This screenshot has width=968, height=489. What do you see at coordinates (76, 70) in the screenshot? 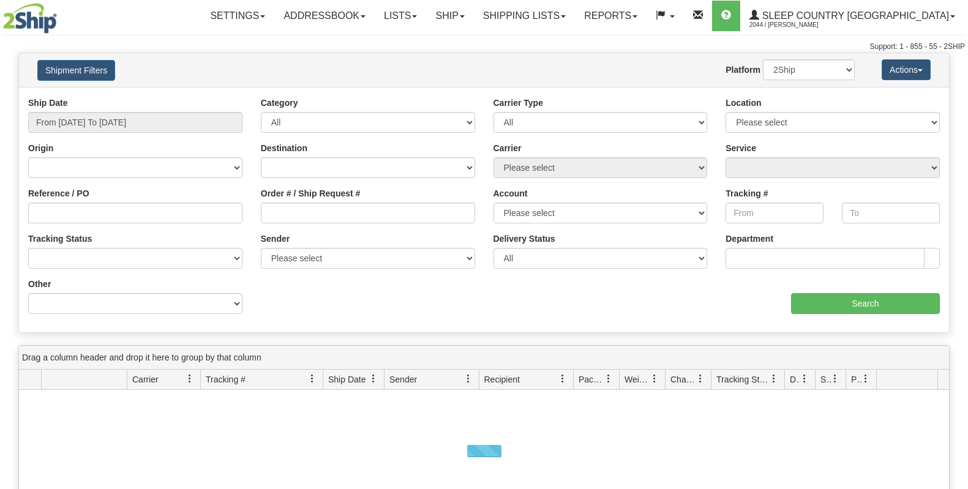
I see `button: Shipment Filters` at bounding box center [76, 70].